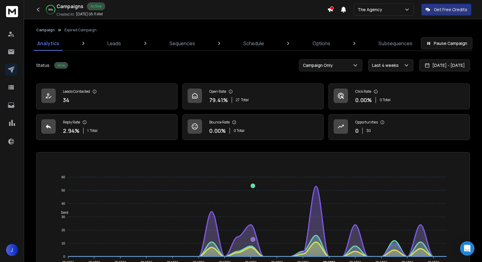  What do you see at coordinates (363, 92) in the screenshot?
I see `p: Click Rate` at bounding box center [363, 92].